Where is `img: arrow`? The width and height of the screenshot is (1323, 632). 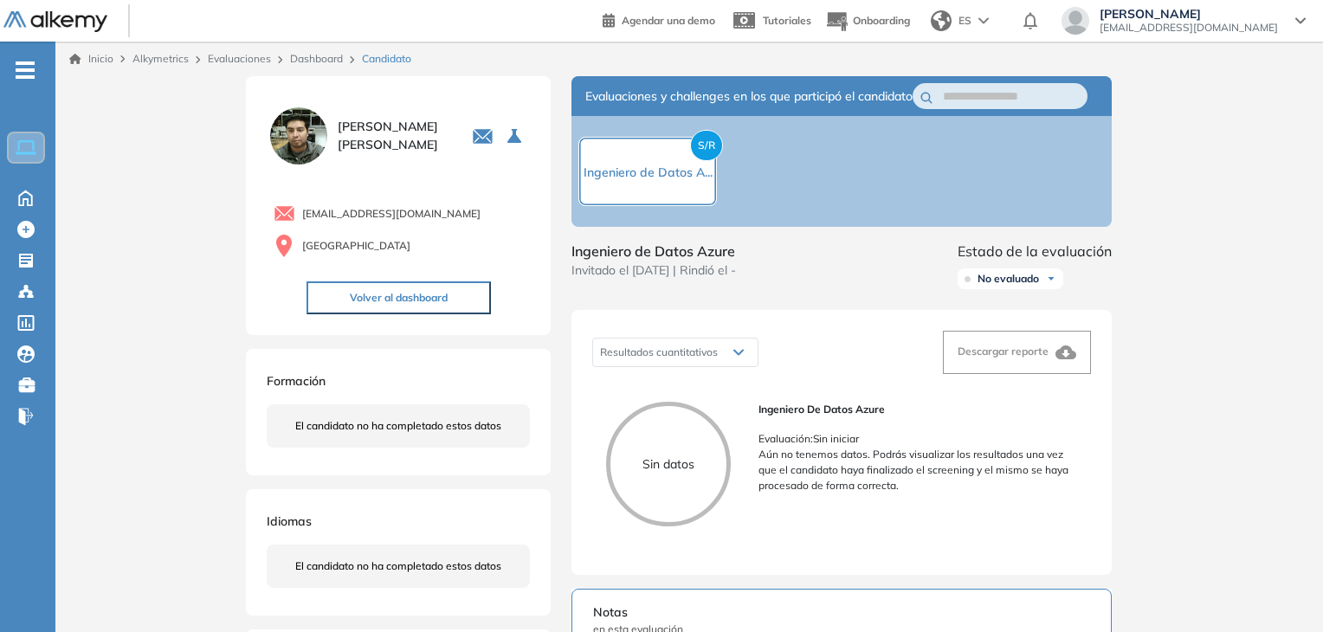
img: arrow is located at coordinates (984, 21).